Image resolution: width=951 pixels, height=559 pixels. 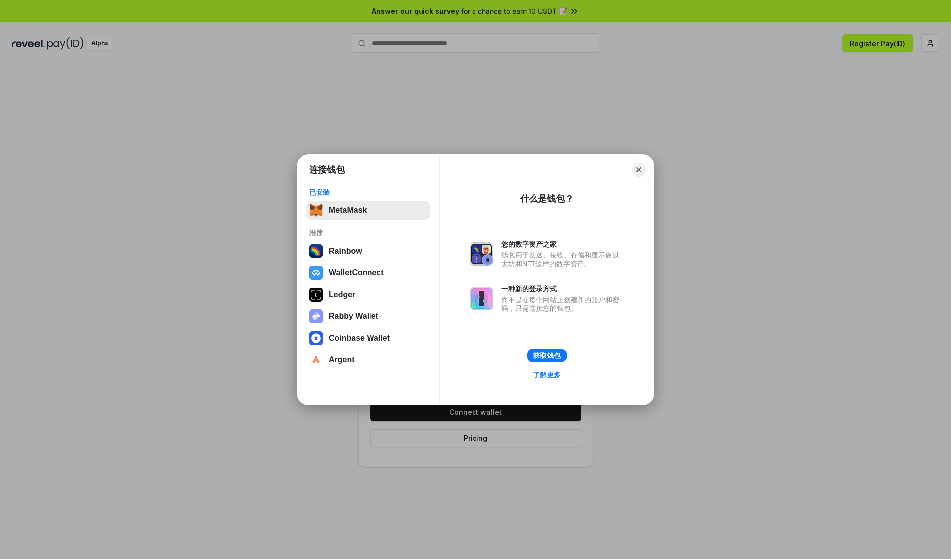 What do you see at coordinates (368, 273) in the screenshot?
I see `button: WalletConnect` at bounding box center [368, 273].